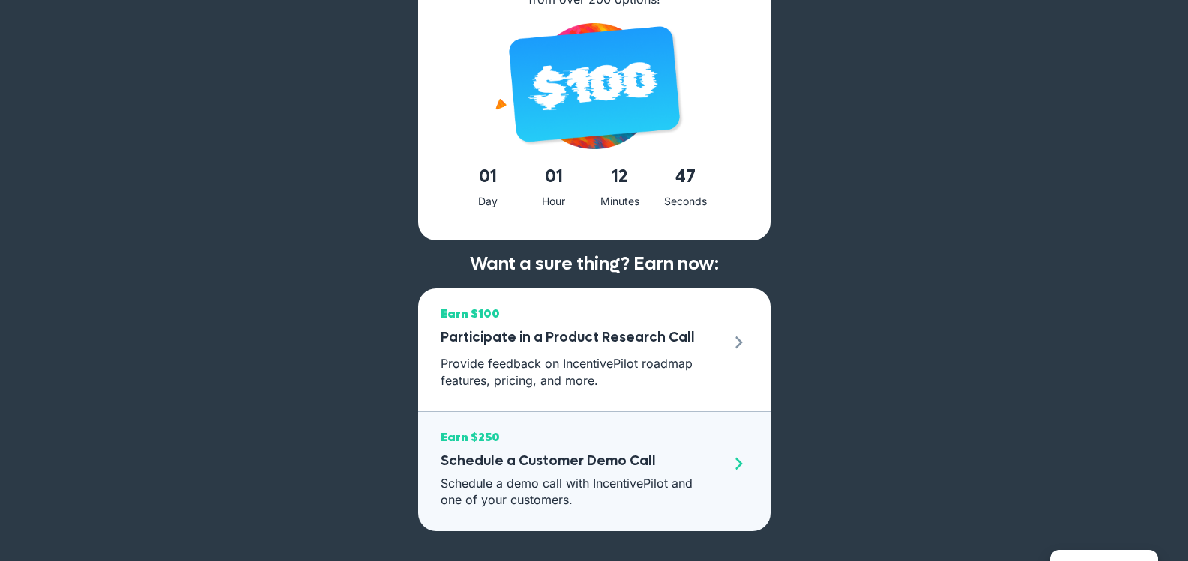 This screenshot has width=1188, height=561. I want to click on div: Hour, so click(554, 202).